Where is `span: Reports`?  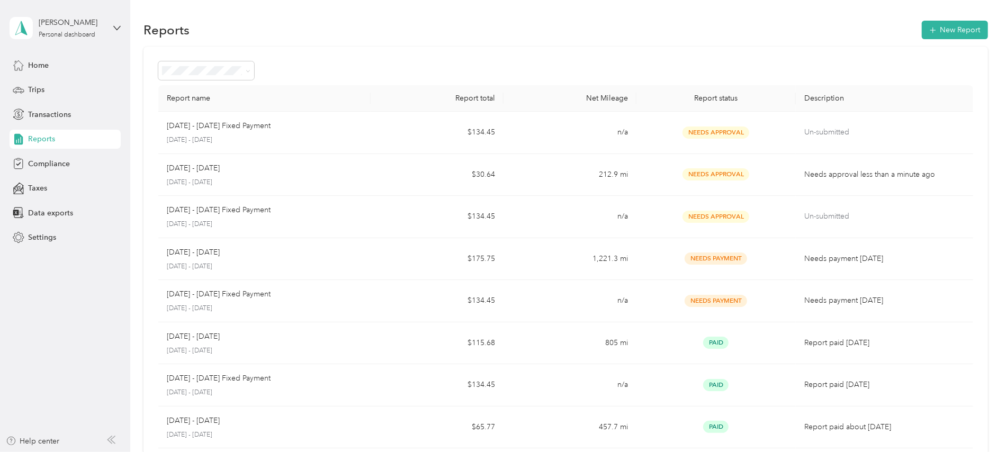 span: Reports is located at coordinates (41, 139).